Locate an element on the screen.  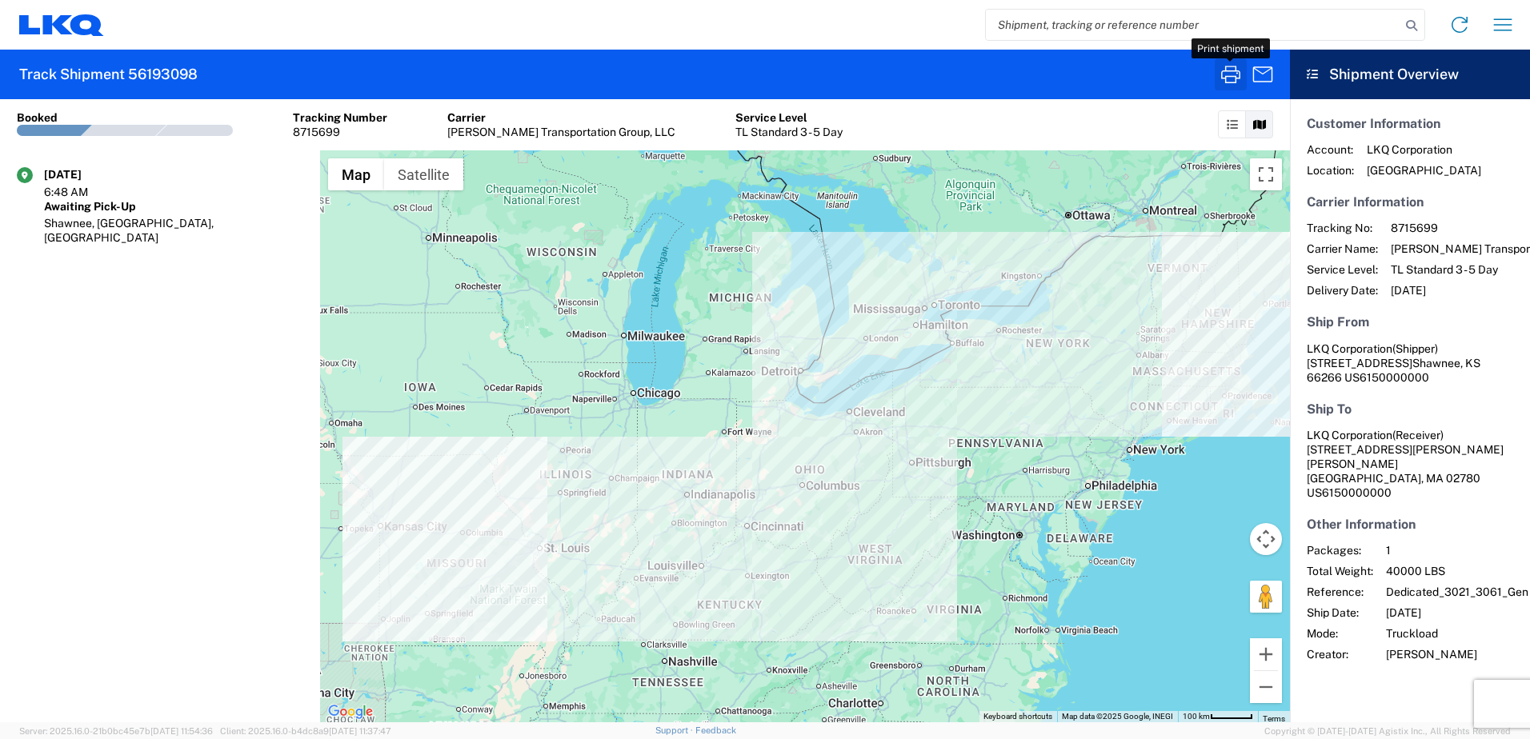
button: Zoom in is located at coordinates (1266, 654).